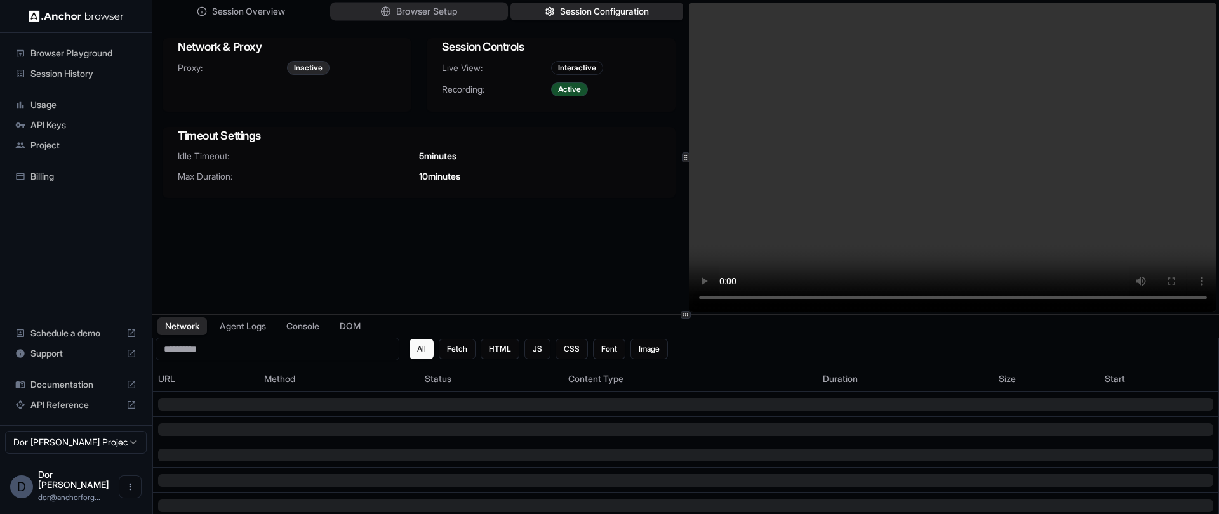 This screenshot has height=514, width=1219. Describe the element at coordinates (649, 349) in the screenshot. I see `button: Image` at that location.